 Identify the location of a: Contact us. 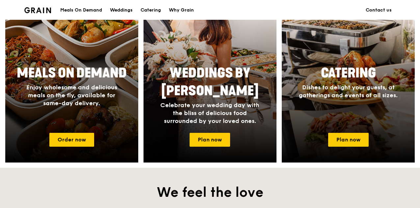
(378, 10).